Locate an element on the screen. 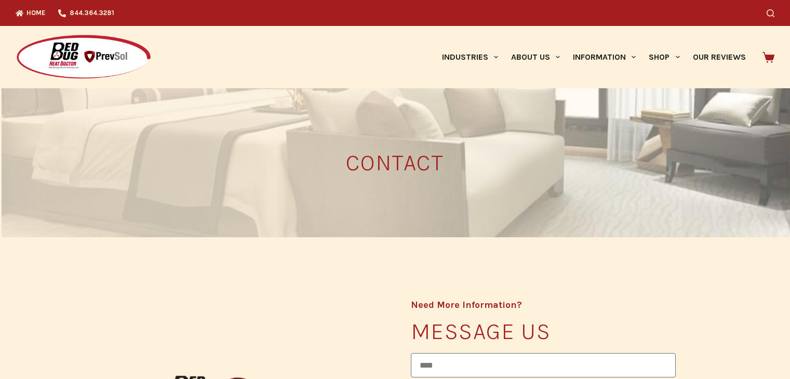  h3: CONTACT is located at coordinates (395, 163).